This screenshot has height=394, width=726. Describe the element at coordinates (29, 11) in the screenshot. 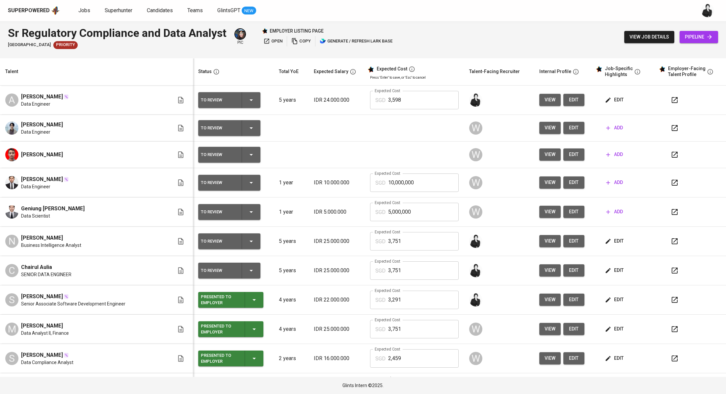

I see `div: Superpowered` at that location.